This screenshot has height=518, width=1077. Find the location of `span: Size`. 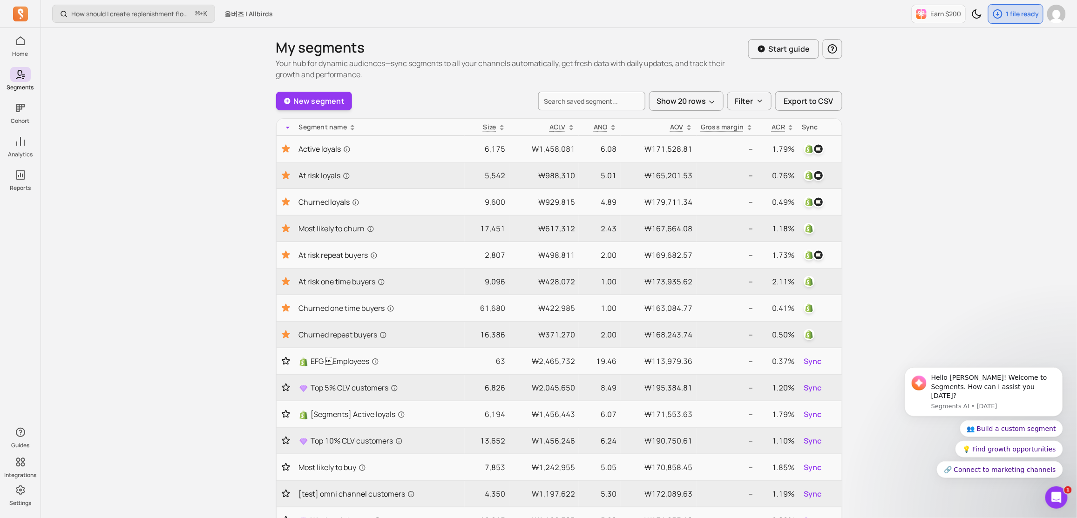

span: Size is located at coordinates (490, 127).